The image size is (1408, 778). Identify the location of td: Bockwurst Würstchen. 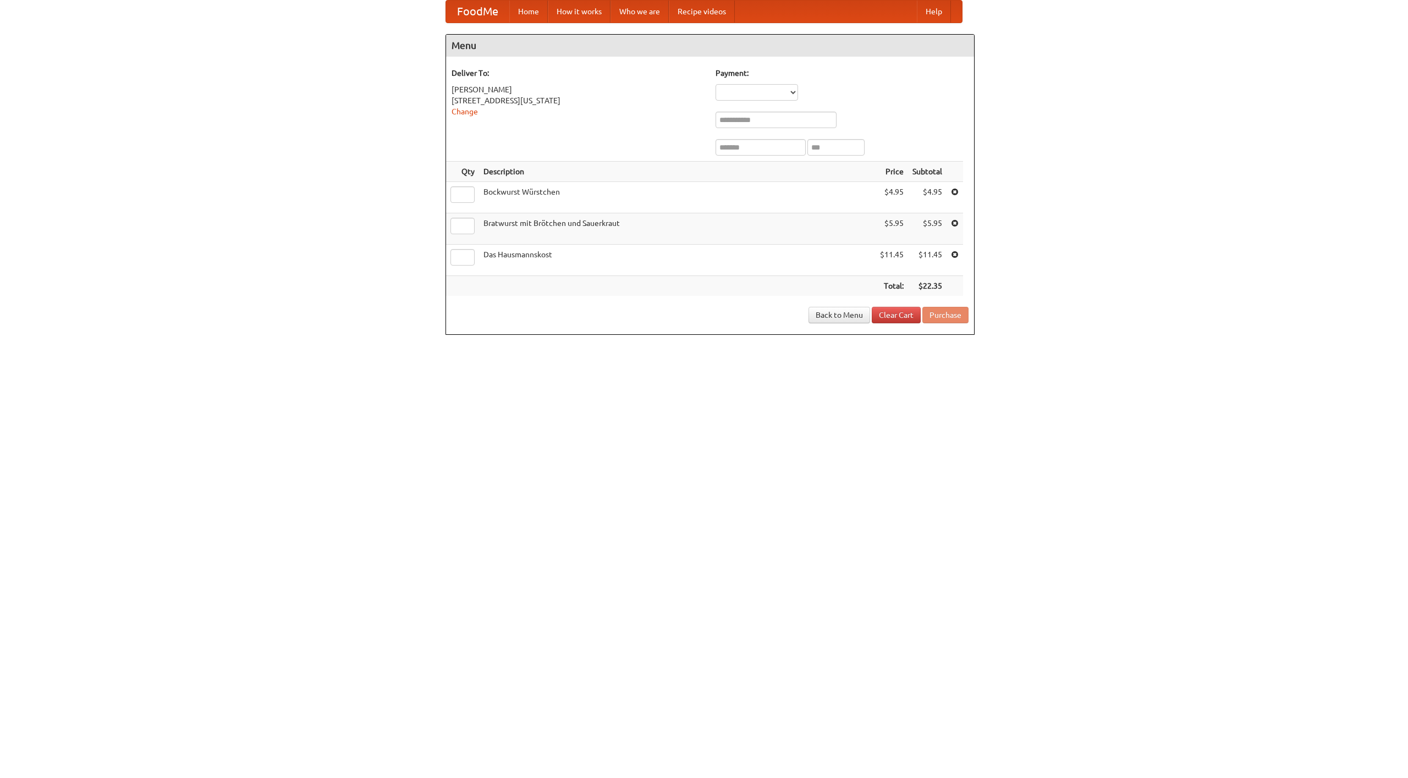
(677, 197).